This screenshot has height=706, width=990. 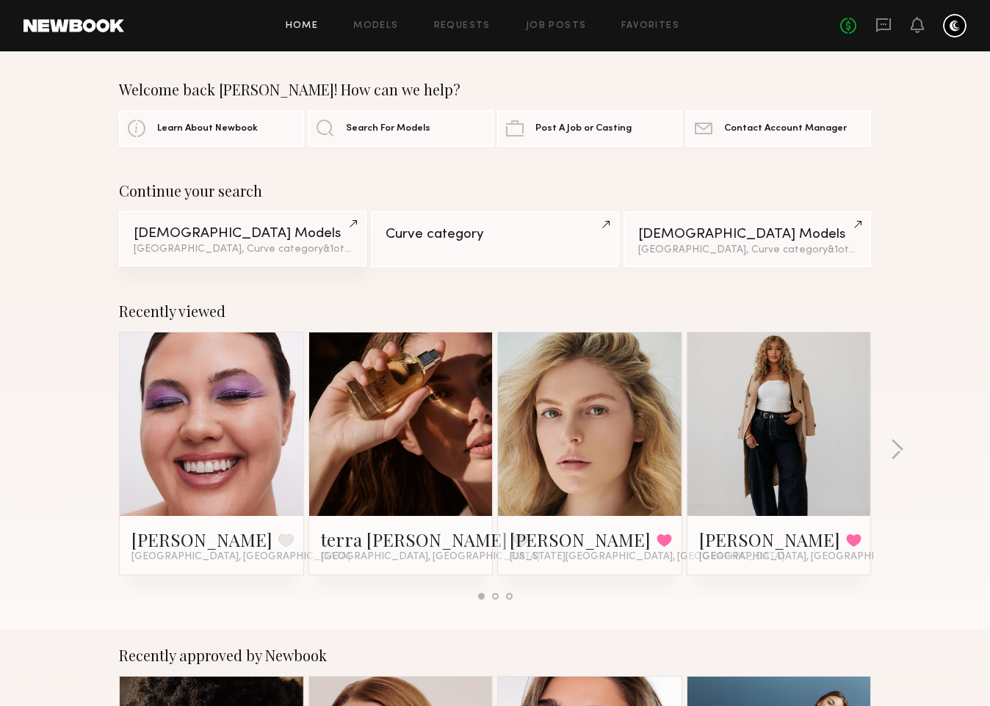 What do you see at coordinates (400, 128) in the screenshot?
I see `a: Search For Models` at bounding box center [400, 128].